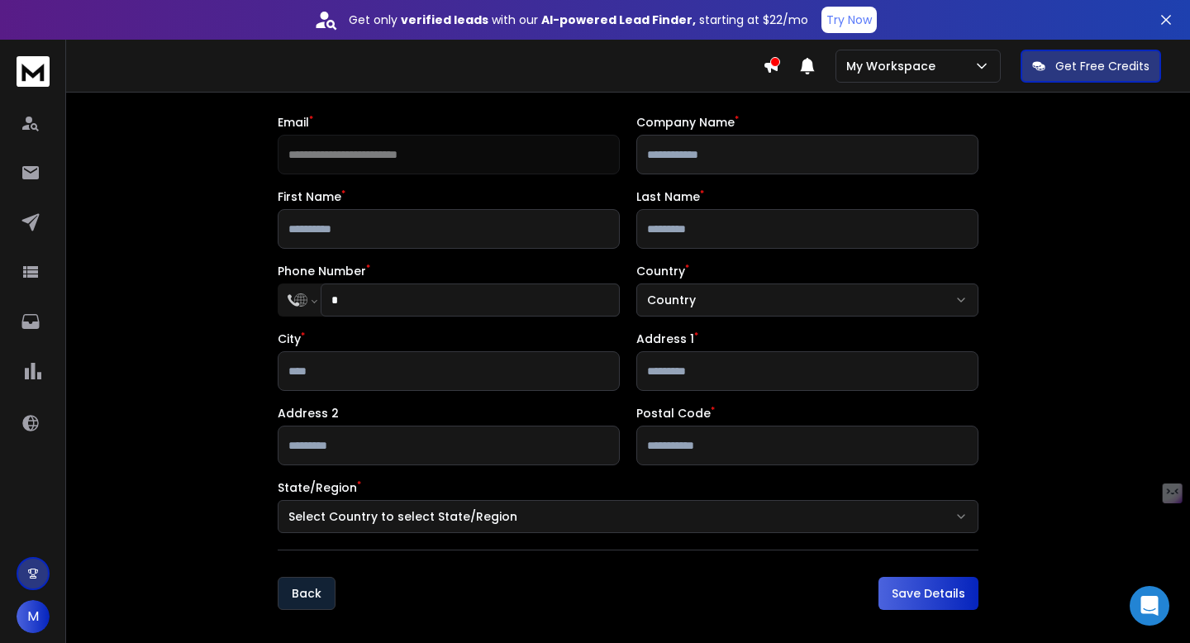  I want to click on label: Country, so click(663, 271).